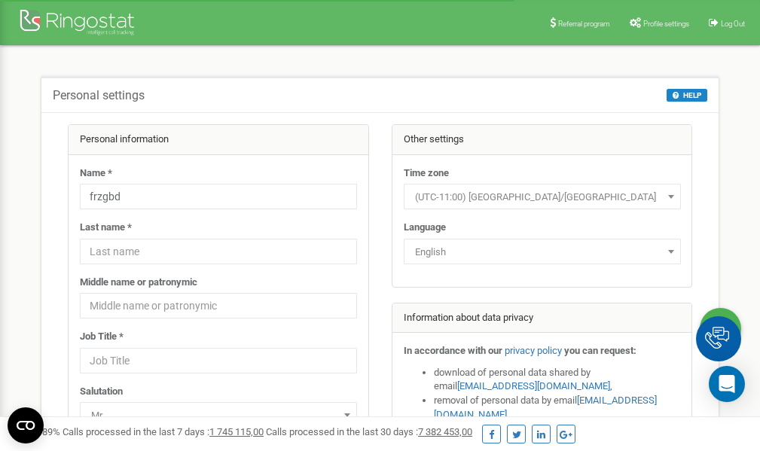 The image size is (760, 451). What do you see at coordinates (105, 227) in the screenshot?
I see `label: Last name *` at bounding box center [105, 227].